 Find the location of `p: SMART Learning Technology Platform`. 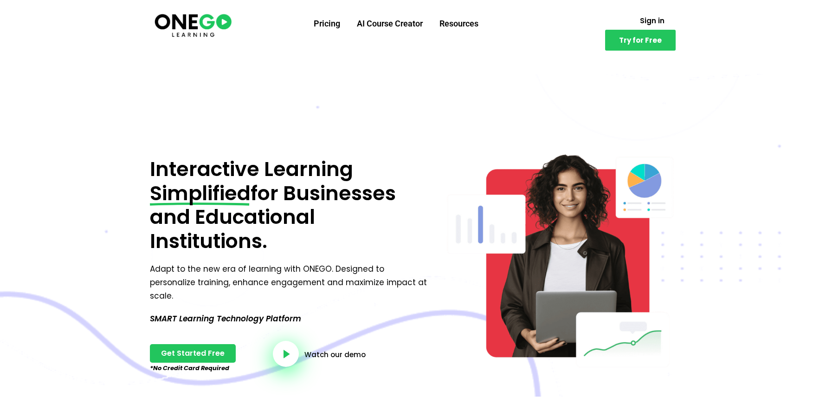

p: SMART Learning Technology Platform is located at coordinates (290, 318).